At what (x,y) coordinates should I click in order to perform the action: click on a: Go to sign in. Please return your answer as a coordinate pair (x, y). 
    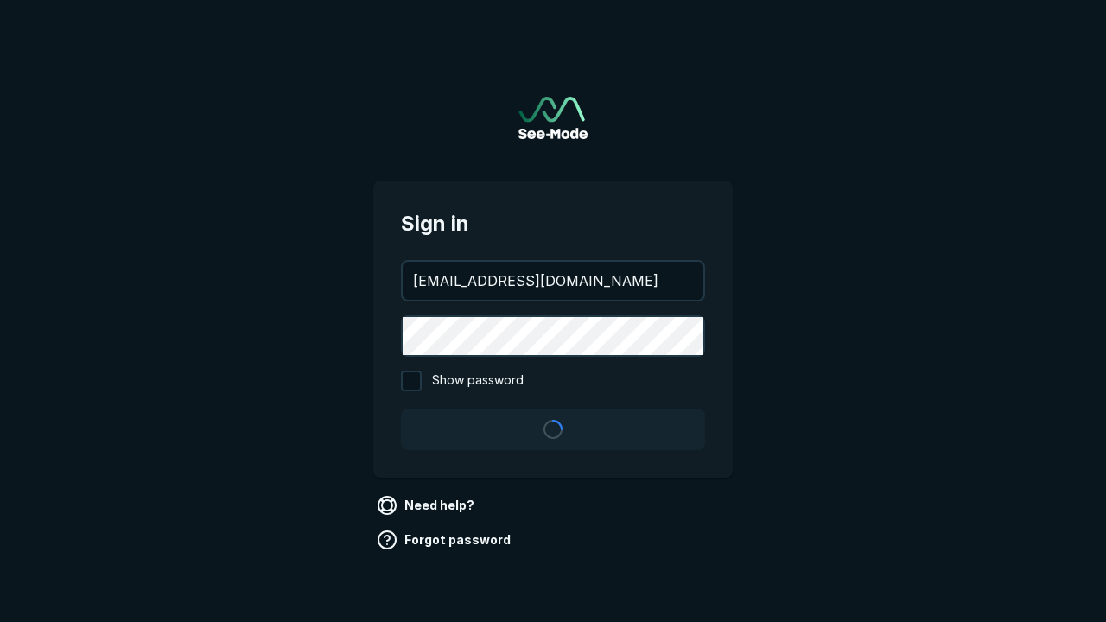
    Looking at the image, I should click on (553, 118).